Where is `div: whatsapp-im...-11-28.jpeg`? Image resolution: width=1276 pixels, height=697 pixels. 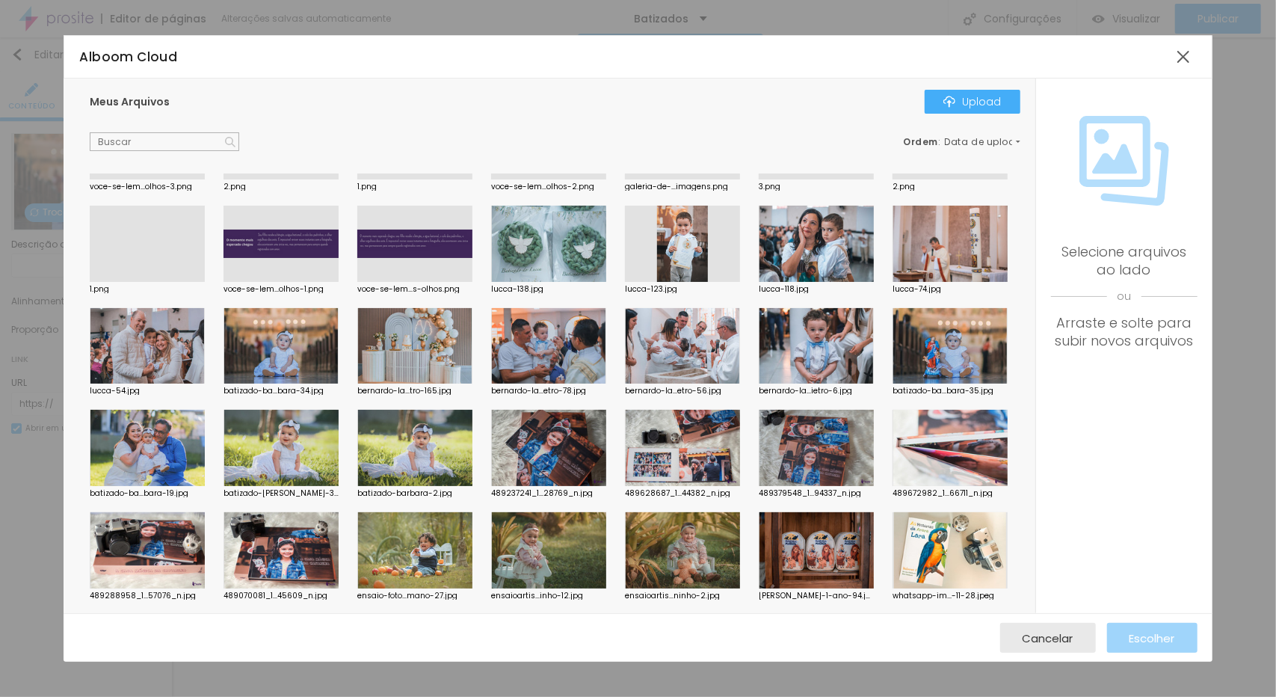 div: whatsapp-im...-11-28.jpeg is located at coordinates (950, 596).